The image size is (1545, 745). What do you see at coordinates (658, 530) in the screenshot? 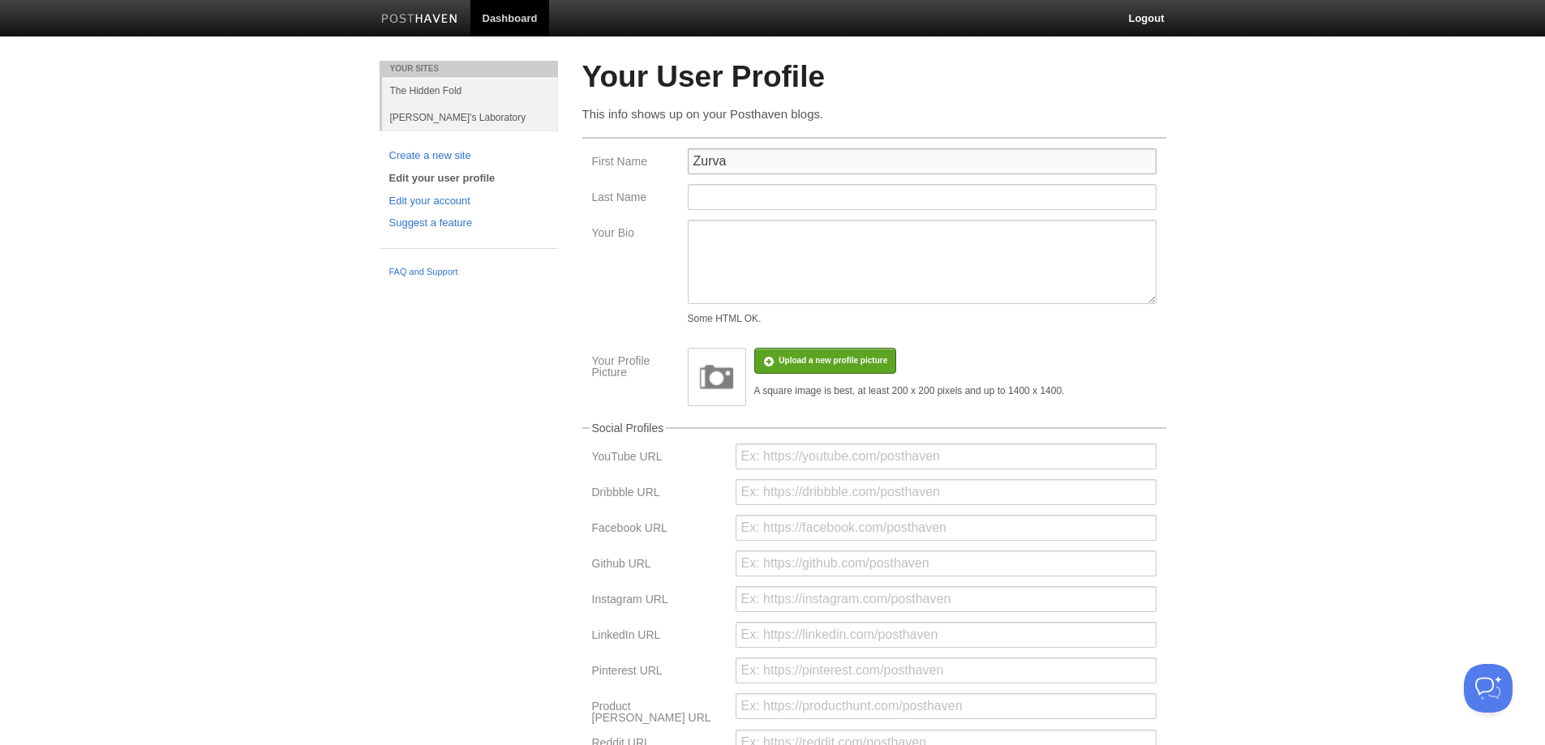
I see `label: Facebook URL` at bounding box center [658, 530].